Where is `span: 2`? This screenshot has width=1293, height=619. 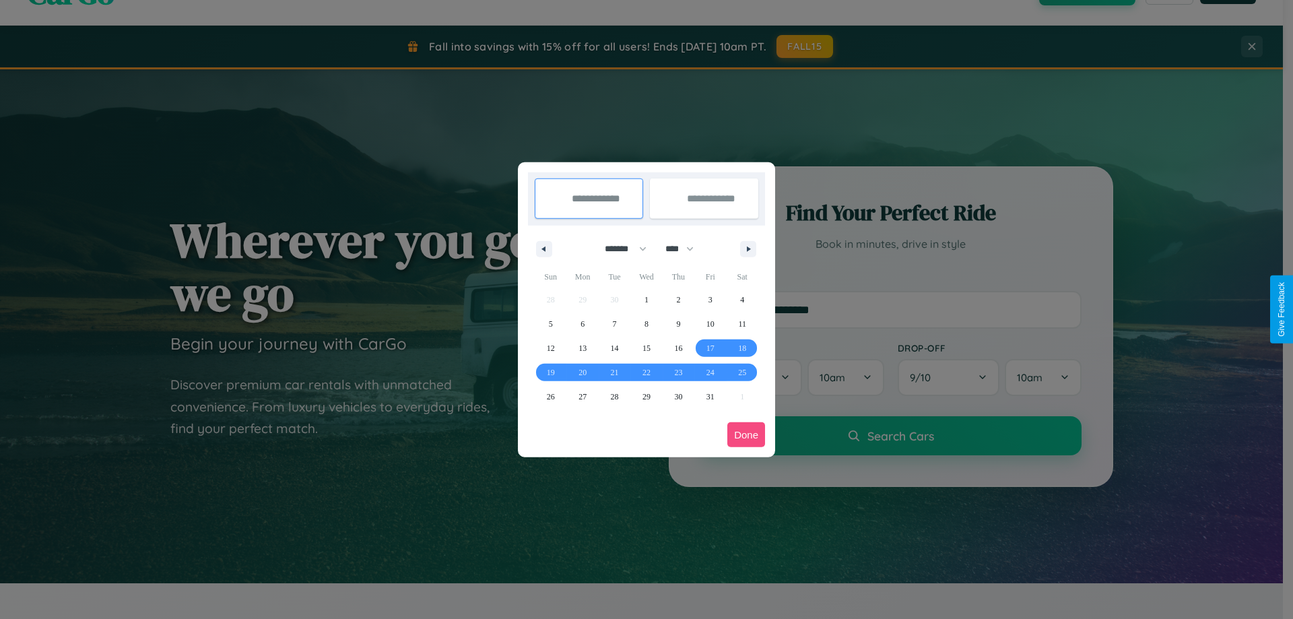 span: 2 is located at coordinates (678, 300).